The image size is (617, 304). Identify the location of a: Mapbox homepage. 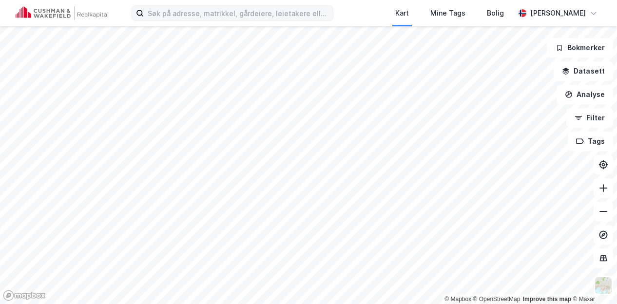
(24, 296).